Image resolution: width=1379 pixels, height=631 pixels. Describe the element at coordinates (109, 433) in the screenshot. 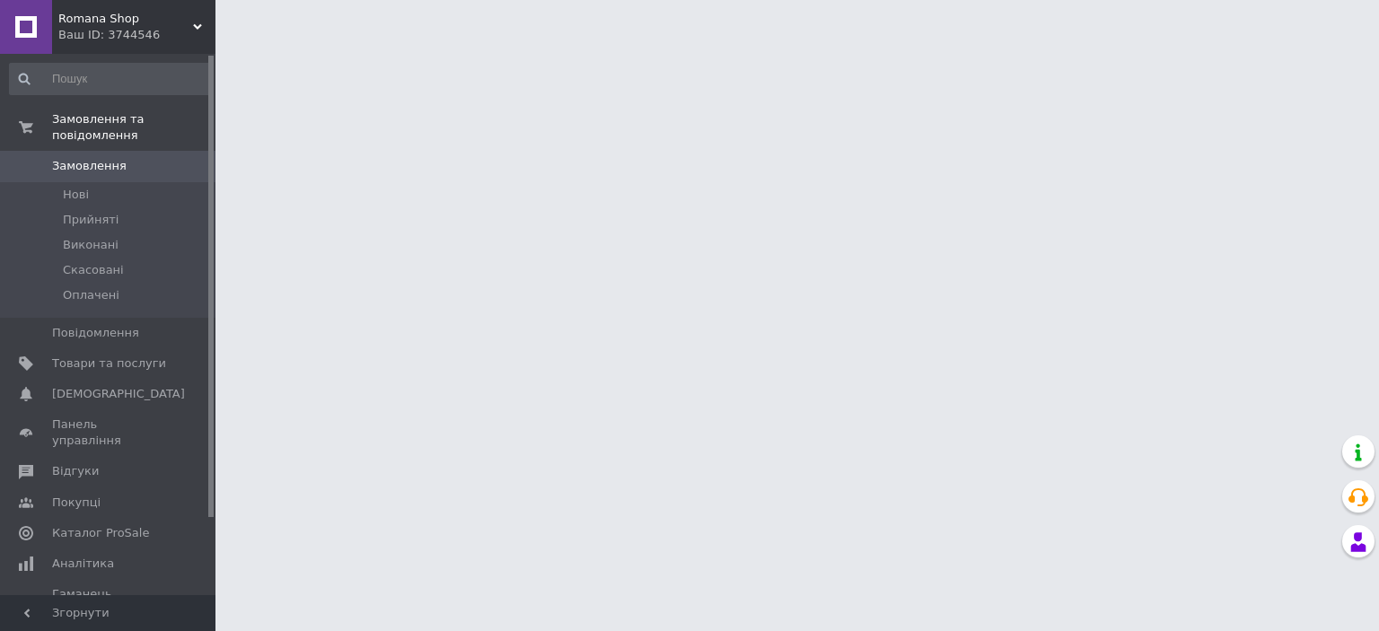

I see `span: Панель управління` at that location.